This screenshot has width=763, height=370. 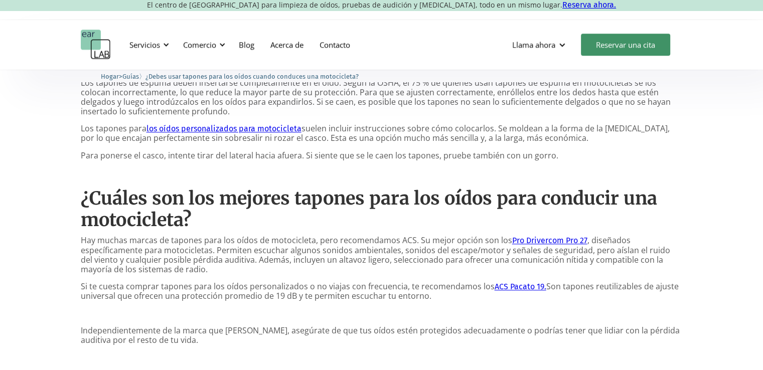 I want to click on font: ¿Cuáles son los mejores tapones para los oídos para conducir una motocicleta?, so click(x=368, y=209).